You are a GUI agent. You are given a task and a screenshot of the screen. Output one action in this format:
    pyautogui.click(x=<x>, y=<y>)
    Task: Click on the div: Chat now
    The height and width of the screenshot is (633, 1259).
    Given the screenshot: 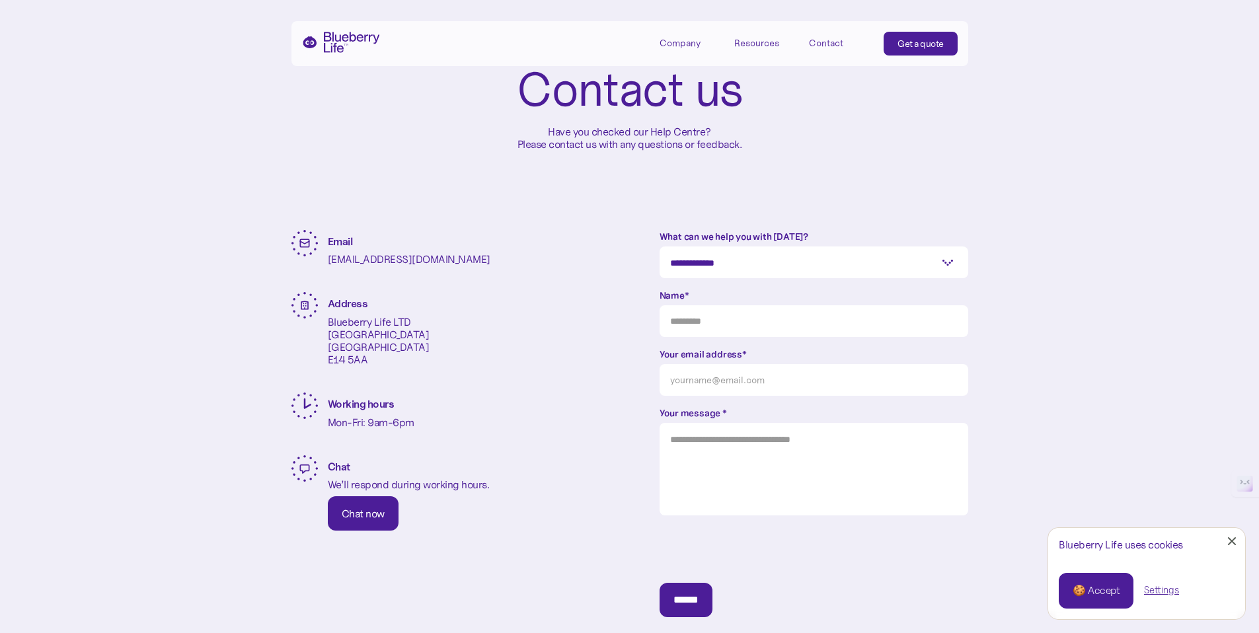 What is the action you would take?
    pyautogui.click(x=363, y=514)
    